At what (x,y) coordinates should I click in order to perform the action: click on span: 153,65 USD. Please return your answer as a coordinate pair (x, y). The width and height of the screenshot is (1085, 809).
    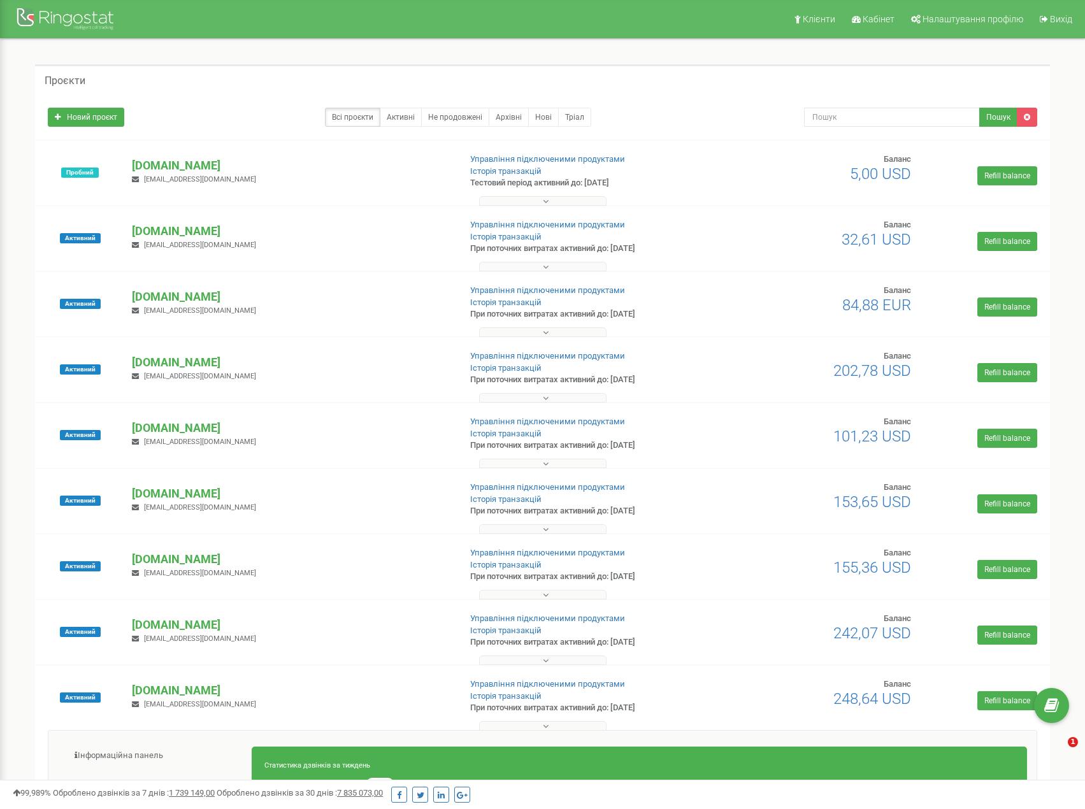
    Looking at the image, I should click on (872, 502).